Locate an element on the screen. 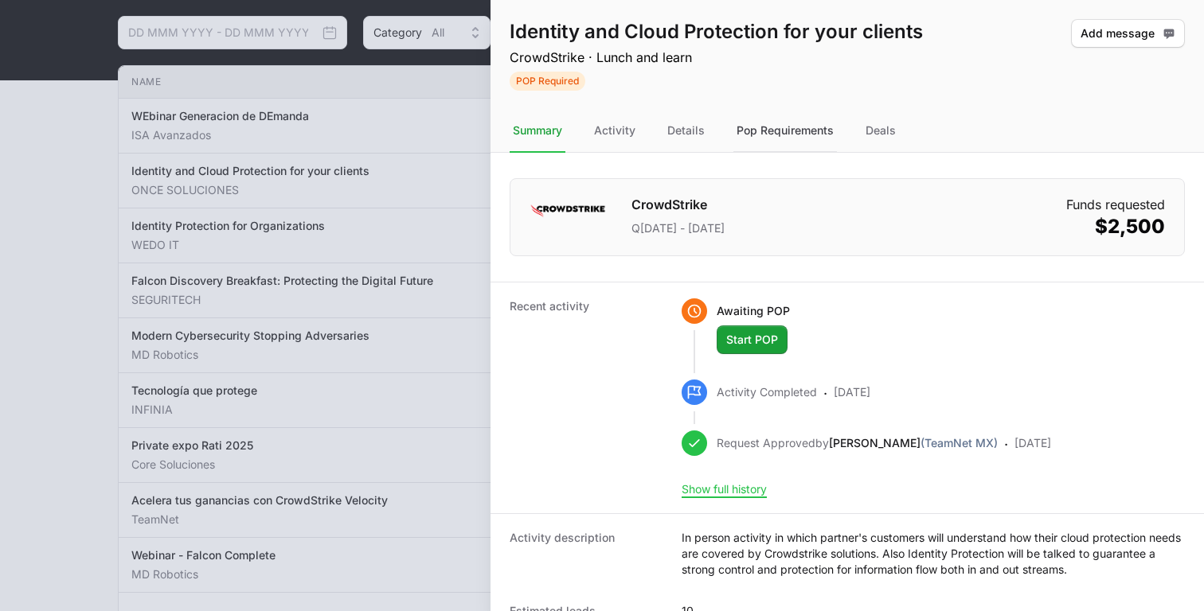 This screenshot has height=611, width=1204. p: CrowdStrike · Lunch and learn is located at coordinates (716, 57).